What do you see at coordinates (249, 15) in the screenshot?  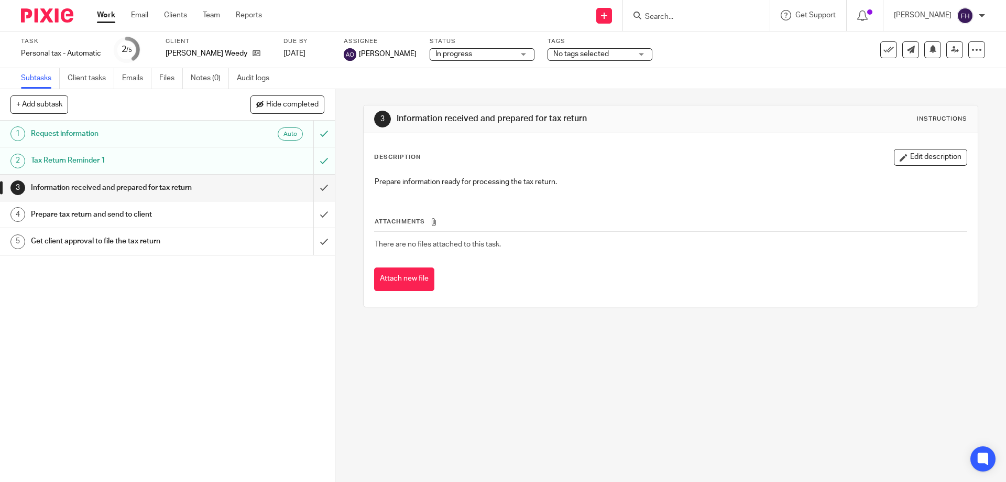 I see `a: Reports` at bounding box center [249, 15].